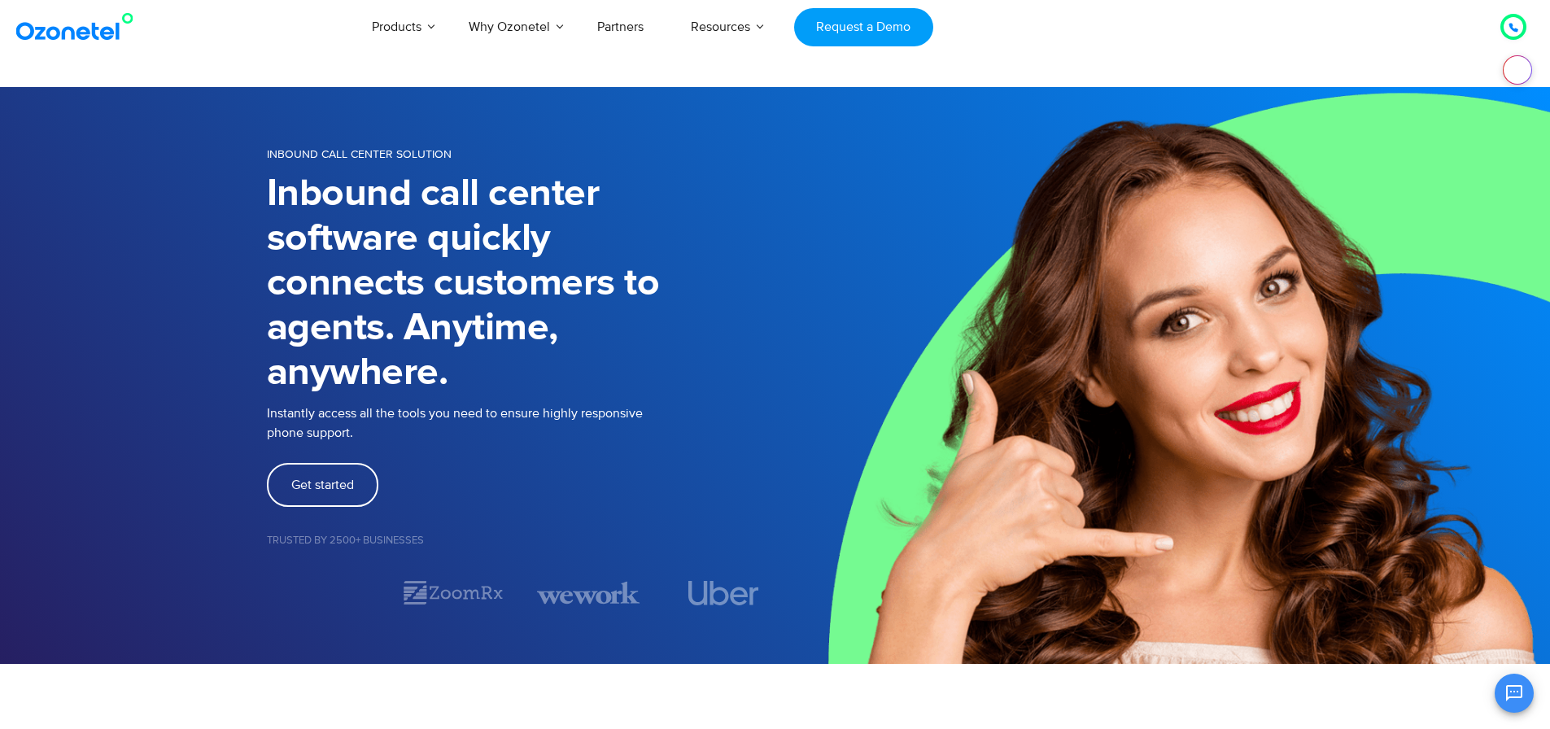  What do you see at coordinates (588, 592) in the screenshot?
I see `div: 3 / 7` at bounding box center [588, 592].